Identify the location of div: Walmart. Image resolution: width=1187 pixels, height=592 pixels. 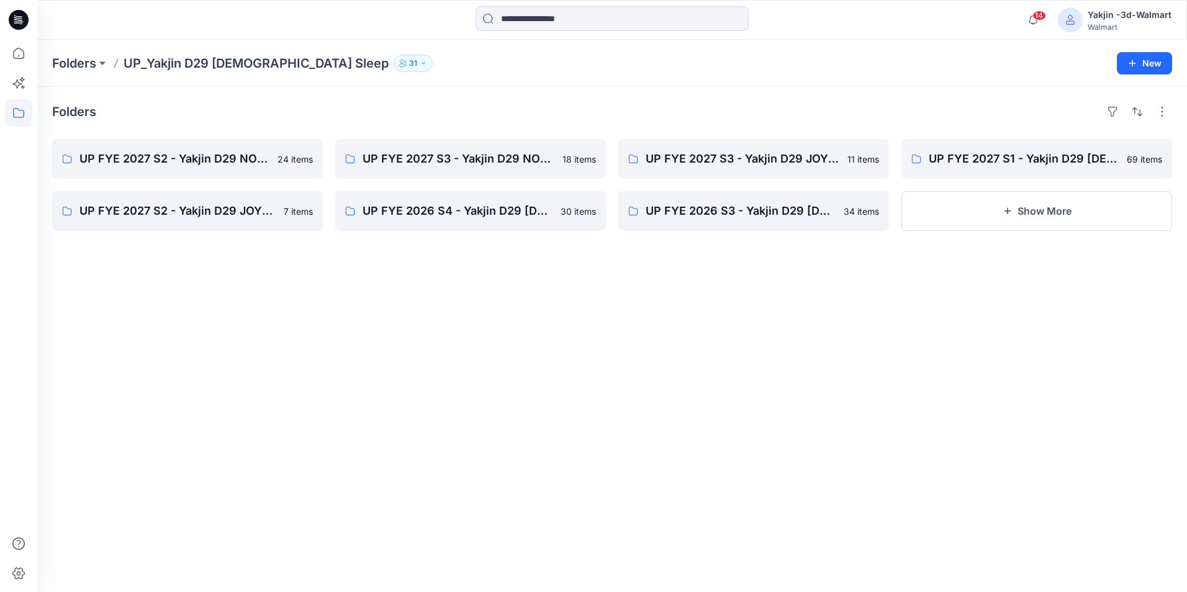
(1129, 27).